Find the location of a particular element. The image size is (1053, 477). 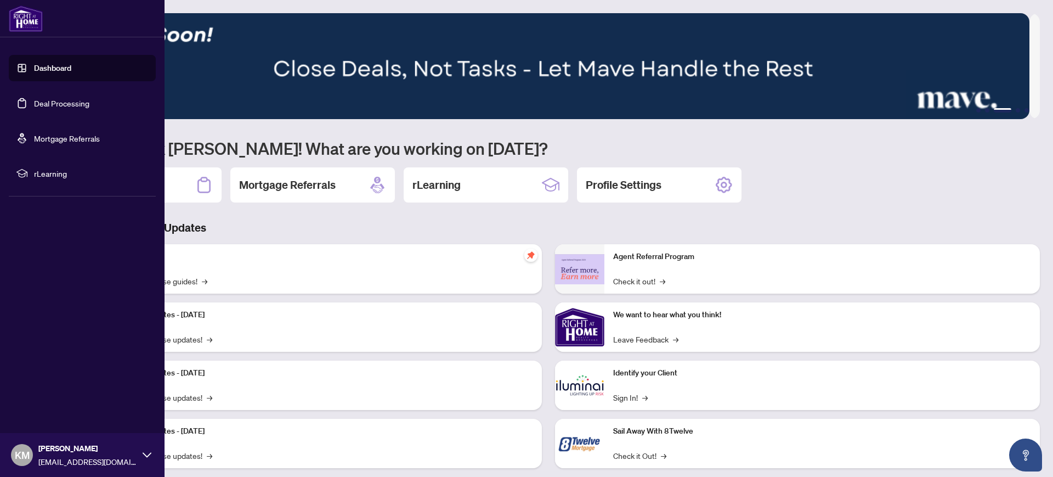

button: 2 is located at coordinates (987, 110).